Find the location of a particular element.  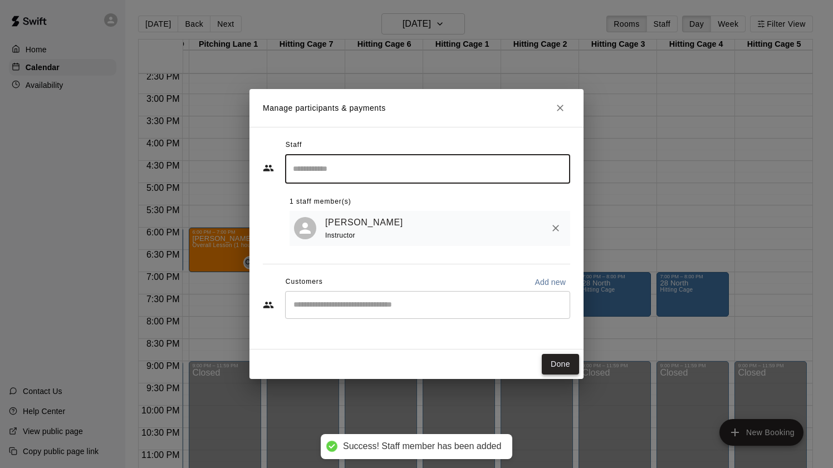

span: Instructor is located at coordinates (340, 235).